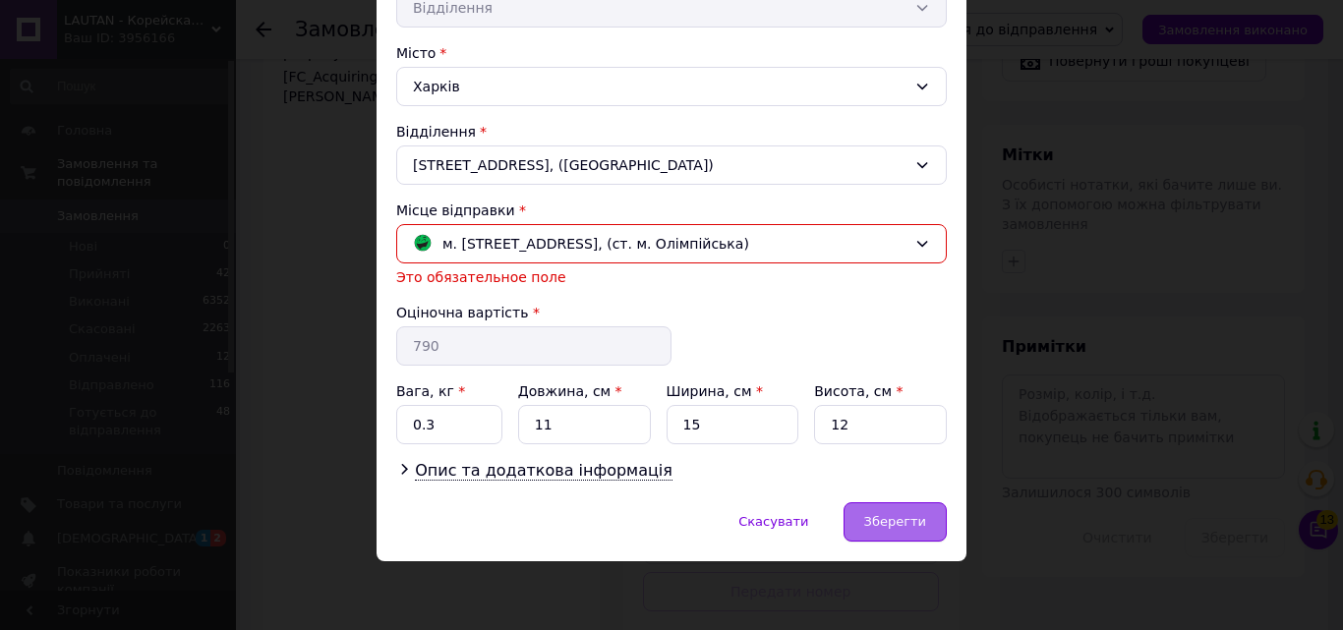  I want to click on label: Ширина, см, so click(715, 391).